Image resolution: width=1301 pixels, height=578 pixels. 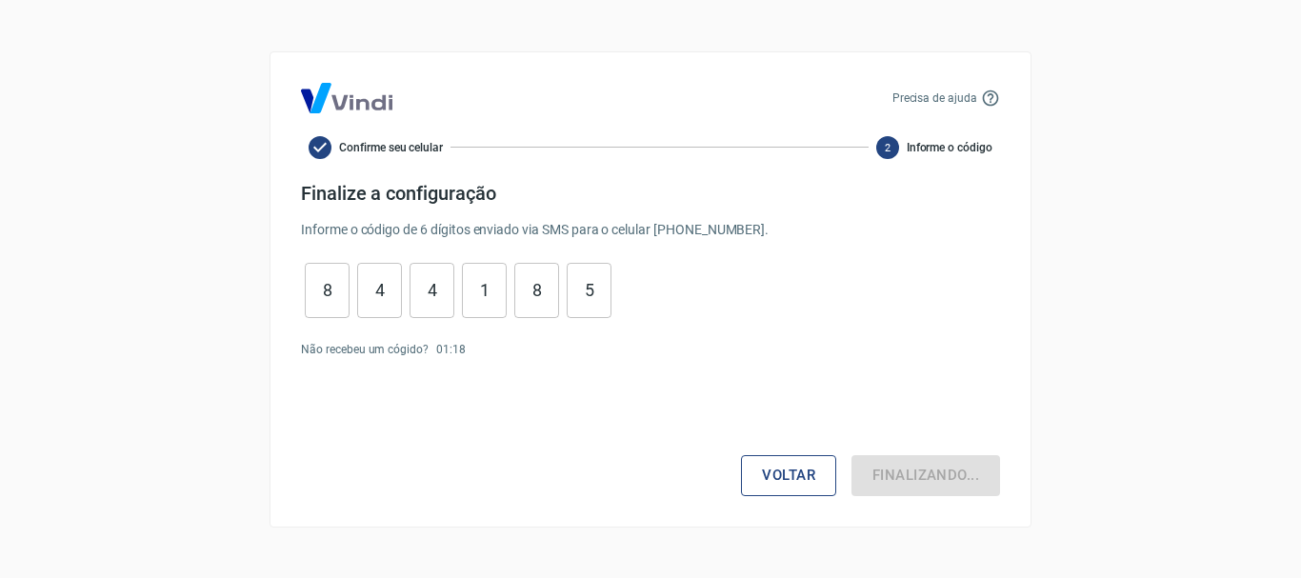 I want to click on p: Precisa de ajuda, so click(x=934, y=98).